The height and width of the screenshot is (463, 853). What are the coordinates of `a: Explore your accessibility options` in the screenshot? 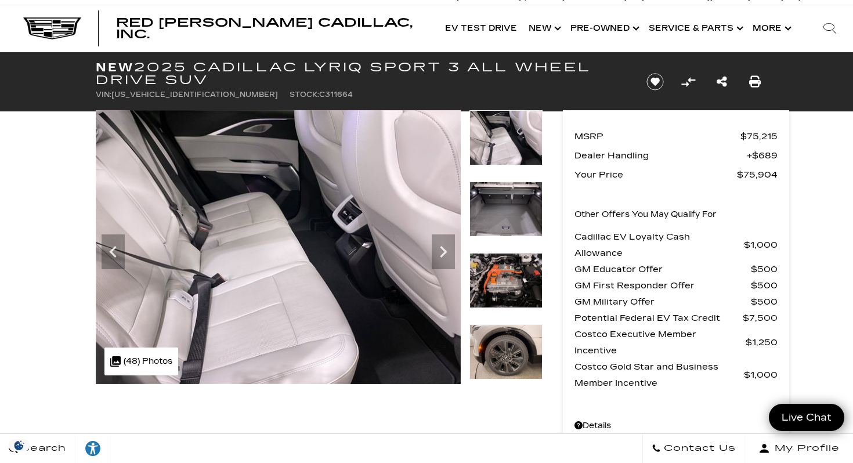 It's located at (93, 449).